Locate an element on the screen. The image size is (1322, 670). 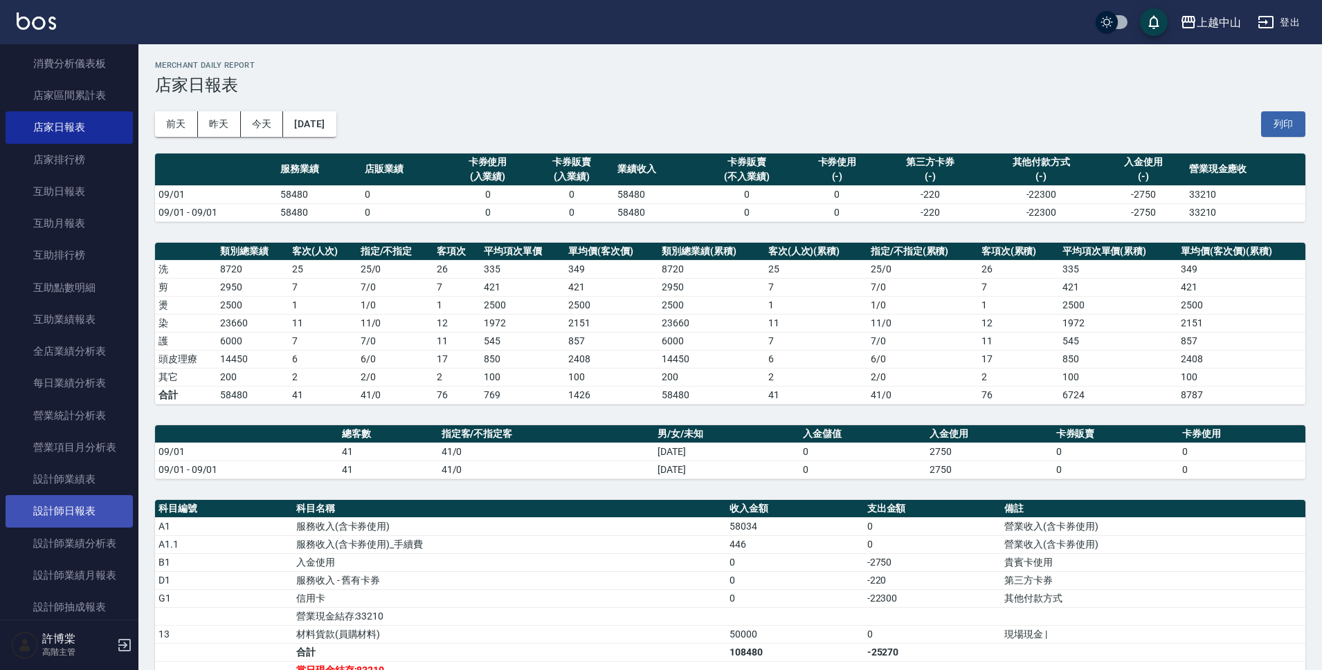
td: 58034 is located at coordinates (794, 527).